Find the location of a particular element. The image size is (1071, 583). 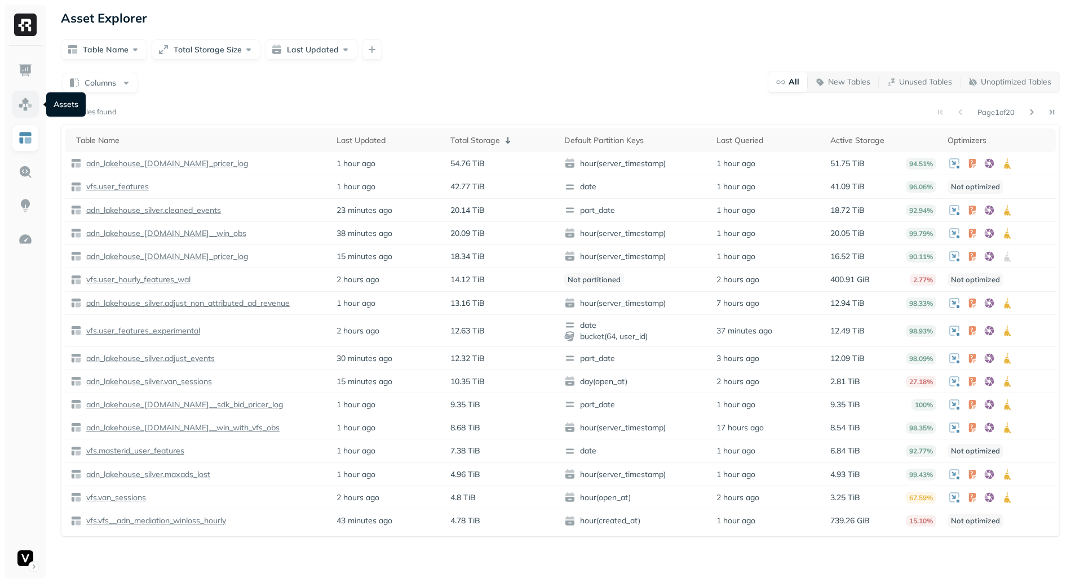

p: 4.93 TiB is located at coordinates (845, 474).